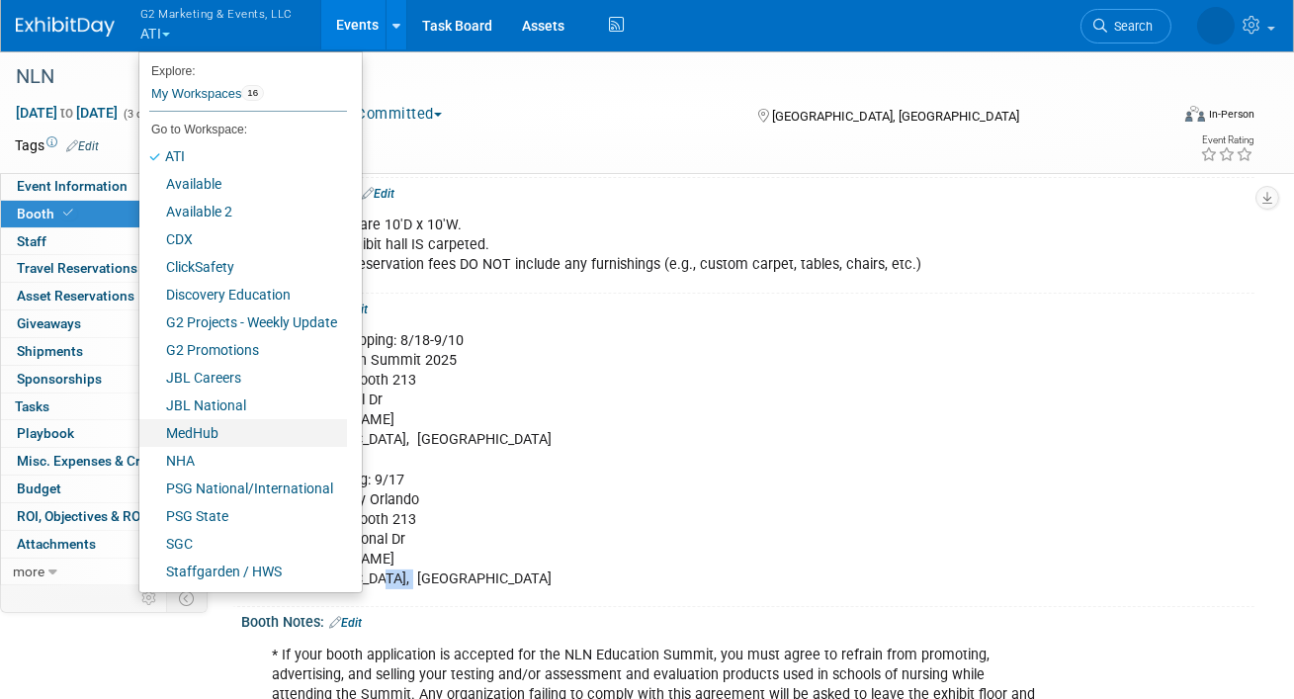 The width and height of the screenshot is (1294, 699). I want to click on a: Shipments, so click(104, 351).